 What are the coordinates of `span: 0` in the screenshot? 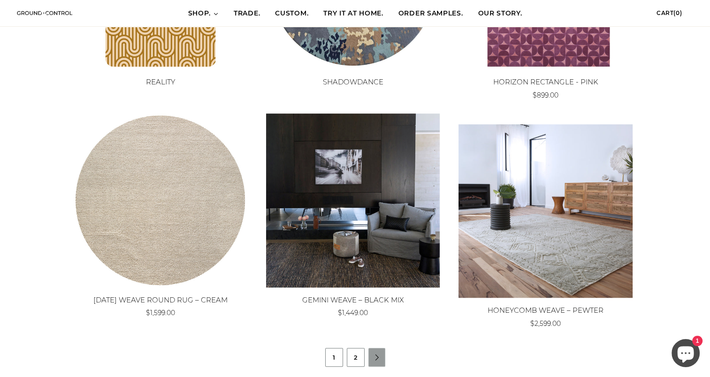 It's located at (677, 13).